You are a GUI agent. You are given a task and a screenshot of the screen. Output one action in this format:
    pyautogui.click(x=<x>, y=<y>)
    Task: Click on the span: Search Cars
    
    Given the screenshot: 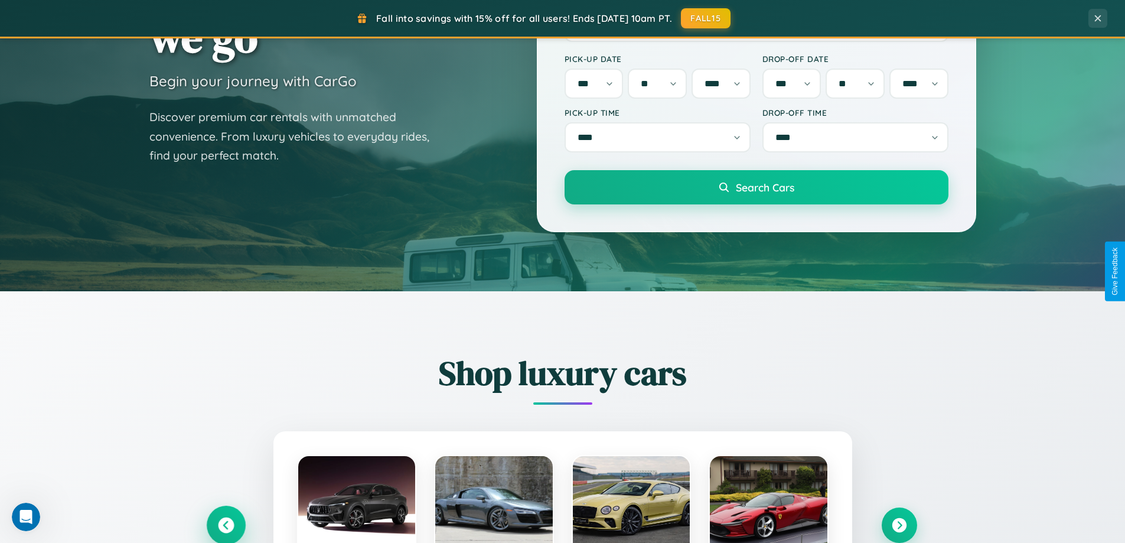 What is the action you would take?
    pyautogui.click(x=765, y=187)
    